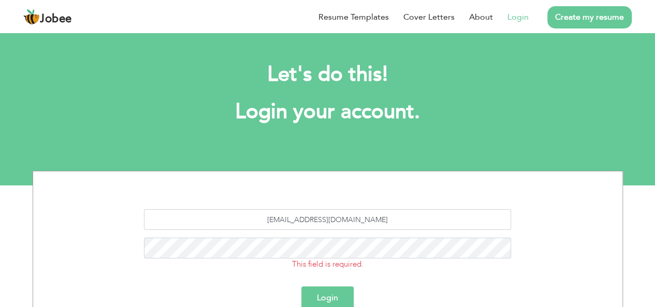  I want to click on a: Resume Templates, so click(354, 17).